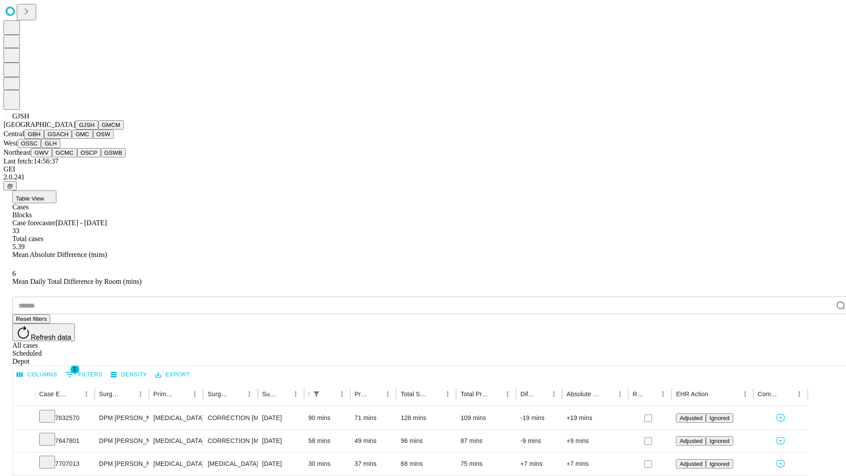 This screenshot has height=476, width=846. I want to click on div: Surgery Name, so click(219, 394).